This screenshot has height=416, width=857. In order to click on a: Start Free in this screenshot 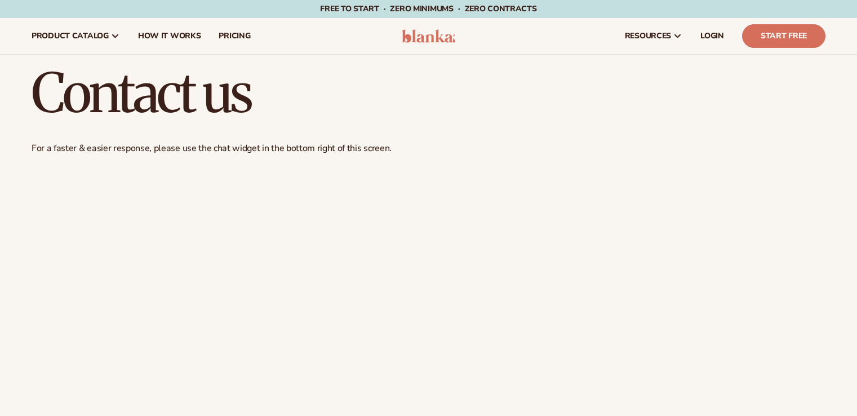, I will do `click(783, 36)`.